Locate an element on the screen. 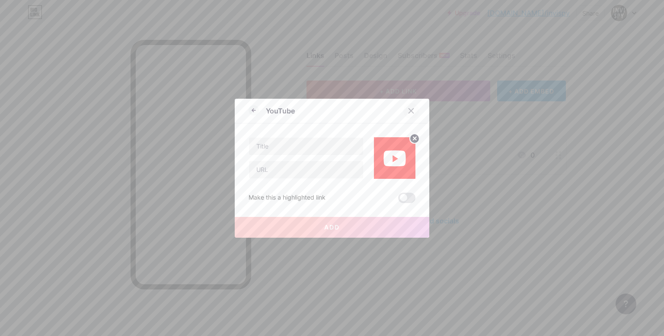  div: YouTube is located at coordinates (280, 111).